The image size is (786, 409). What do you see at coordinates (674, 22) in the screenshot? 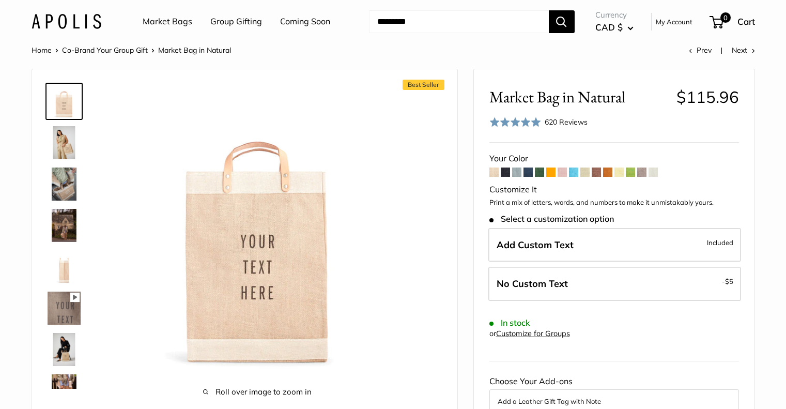
I see `a: My Account` at bounding box center [674, 22].